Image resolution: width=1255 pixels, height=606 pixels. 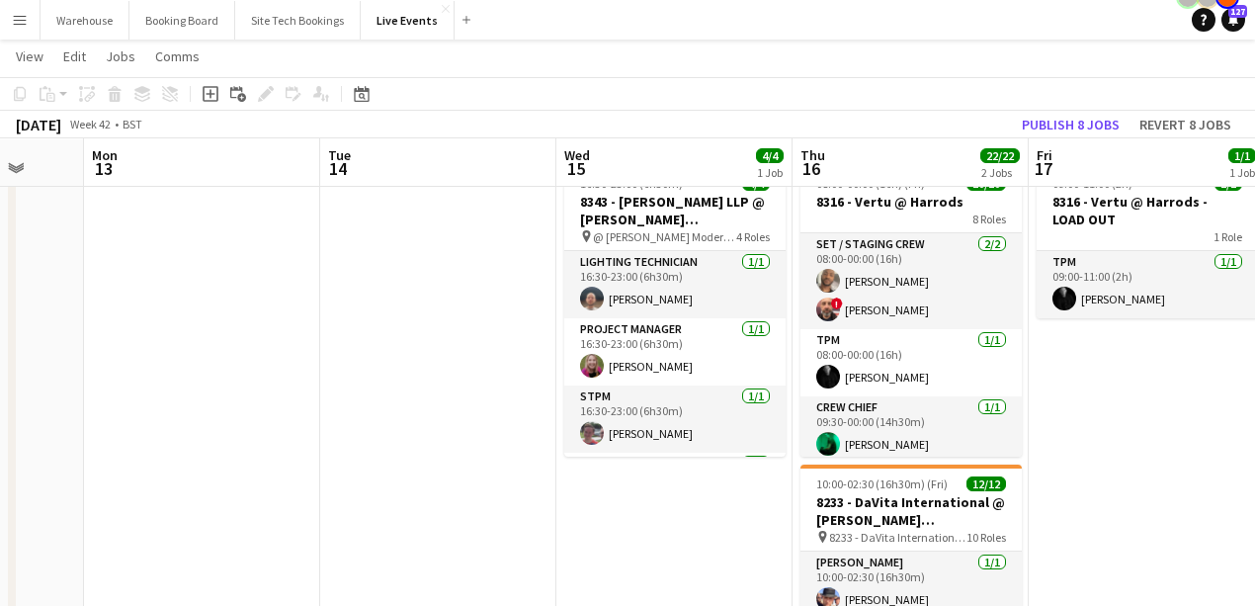 What do you see at coordinates (177, 56) in the screenshot?
I see `span: Comms` at bounding box center [177, 56].